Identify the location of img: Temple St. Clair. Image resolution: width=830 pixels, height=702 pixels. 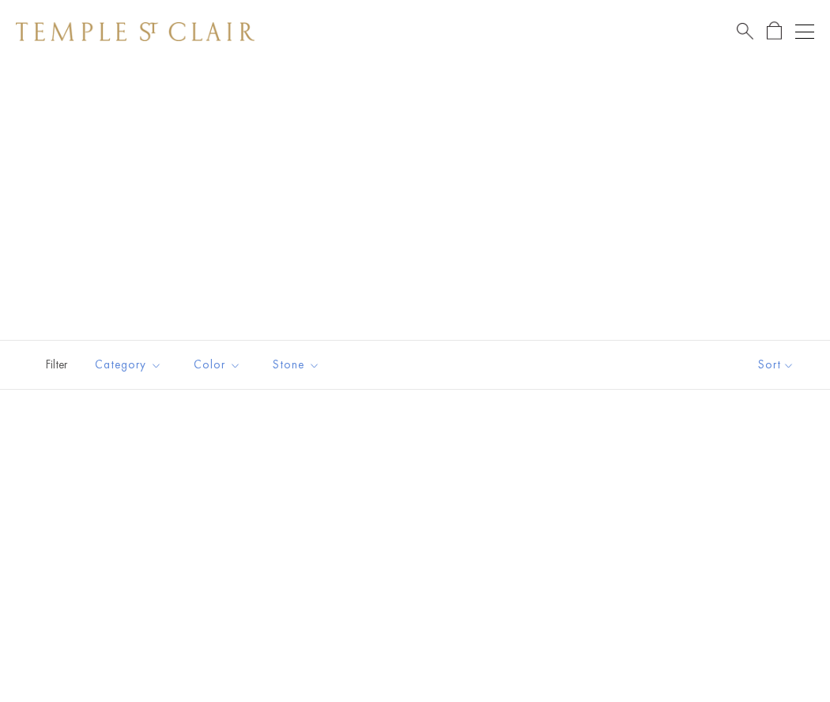
(135, 32).